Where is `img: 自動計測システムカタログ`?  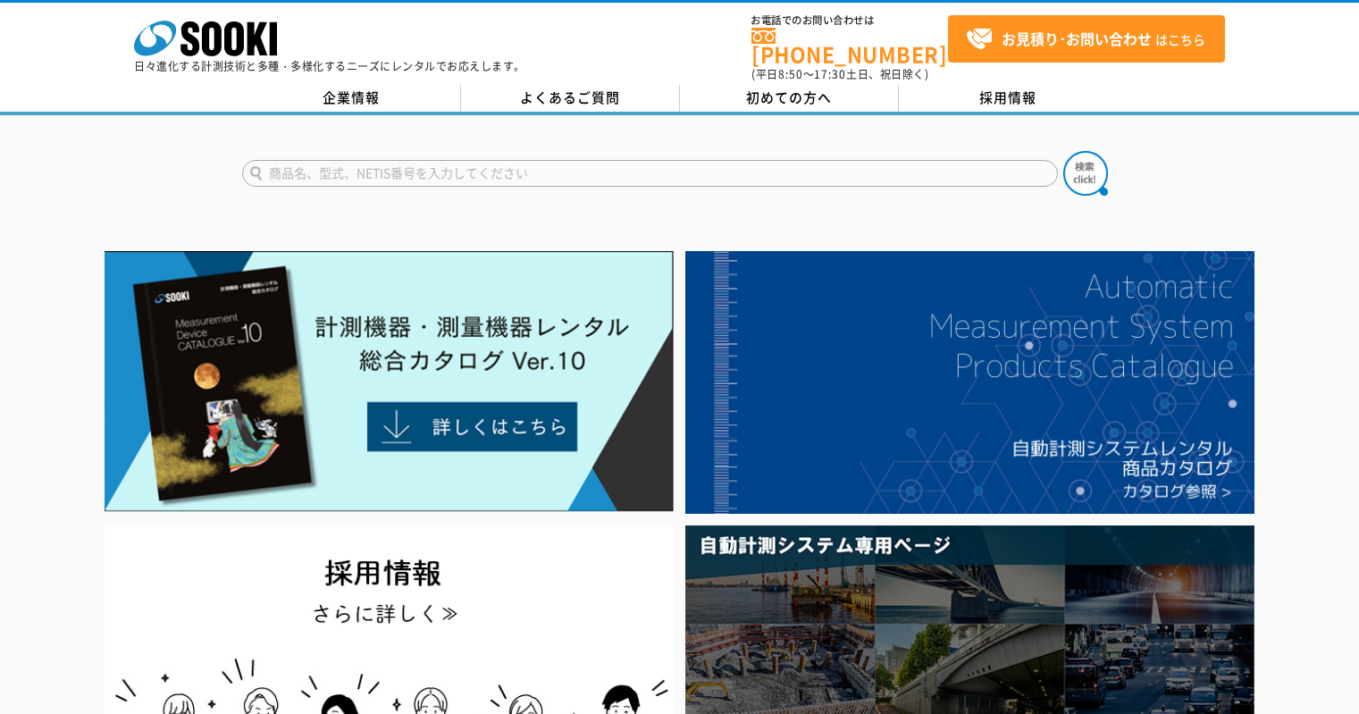 img: 自動計測システムカタログ is located at coordinates (969, 382).